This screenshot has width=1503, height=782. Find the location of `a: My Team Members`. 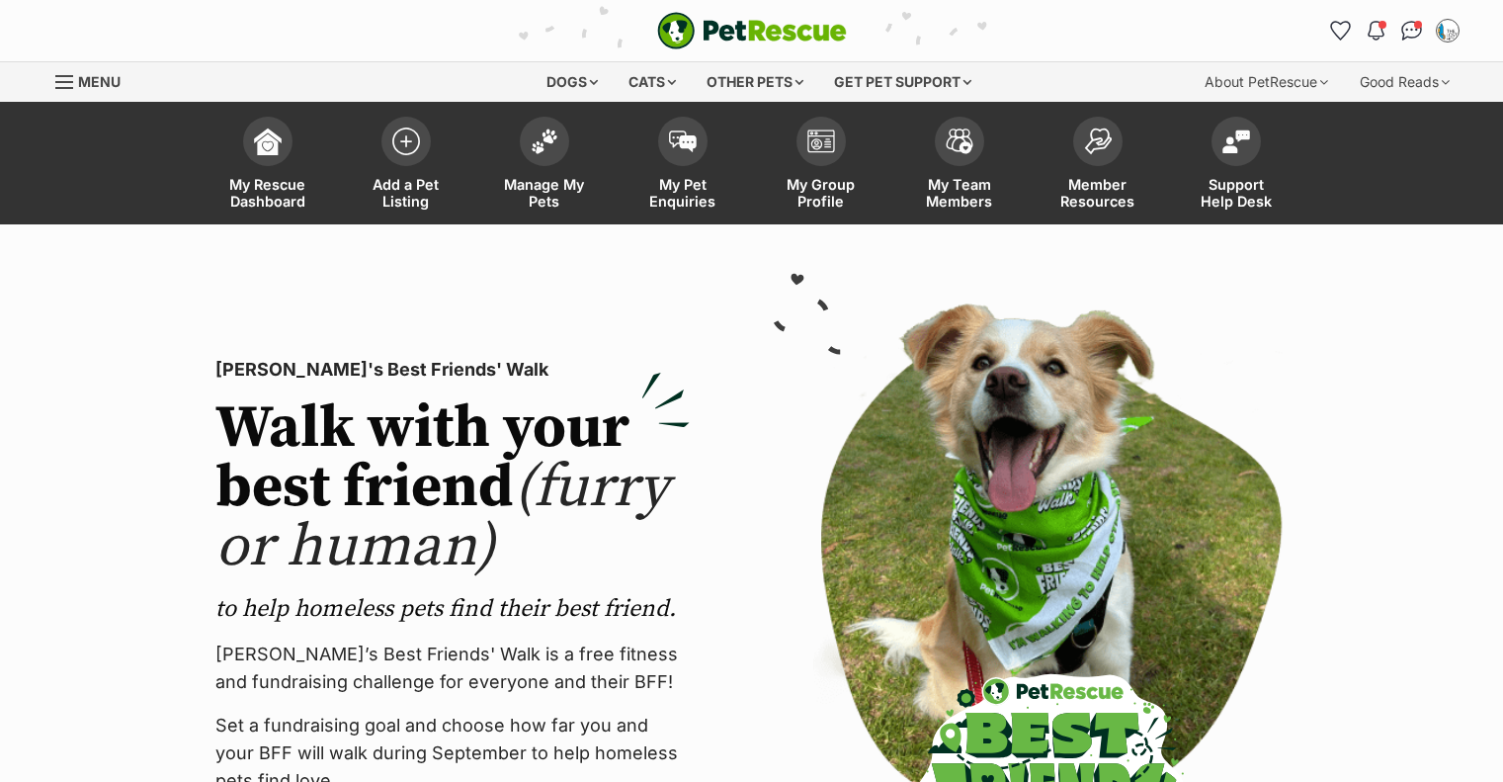

a: My Team Members is located at coordinates (960, 165).